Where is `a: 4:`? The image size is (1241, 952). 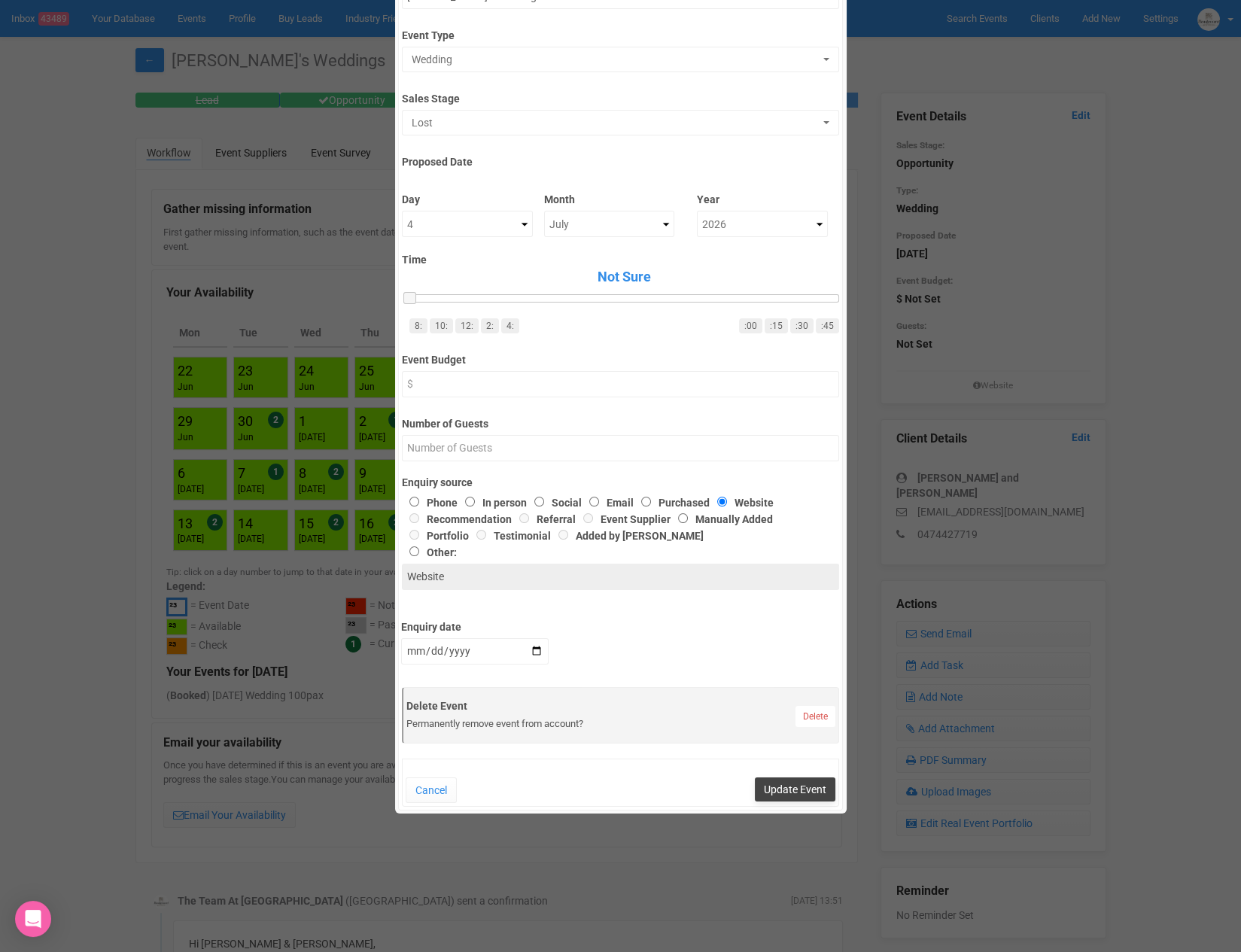
a: 4: is located at coordinates (510, 326).